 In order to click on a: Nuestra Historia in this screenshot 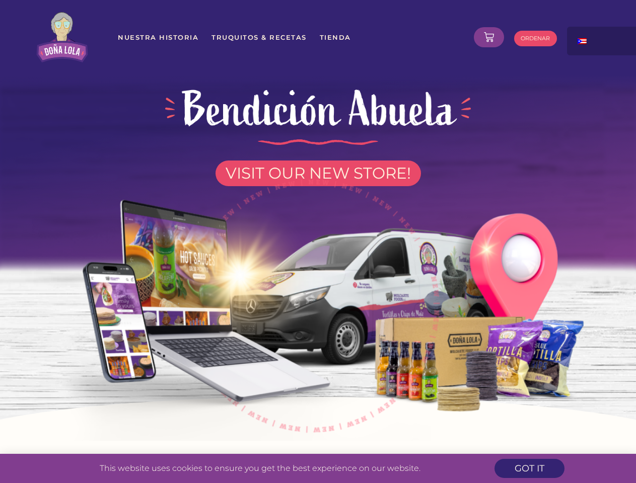, I will do `click(158, 37)`.